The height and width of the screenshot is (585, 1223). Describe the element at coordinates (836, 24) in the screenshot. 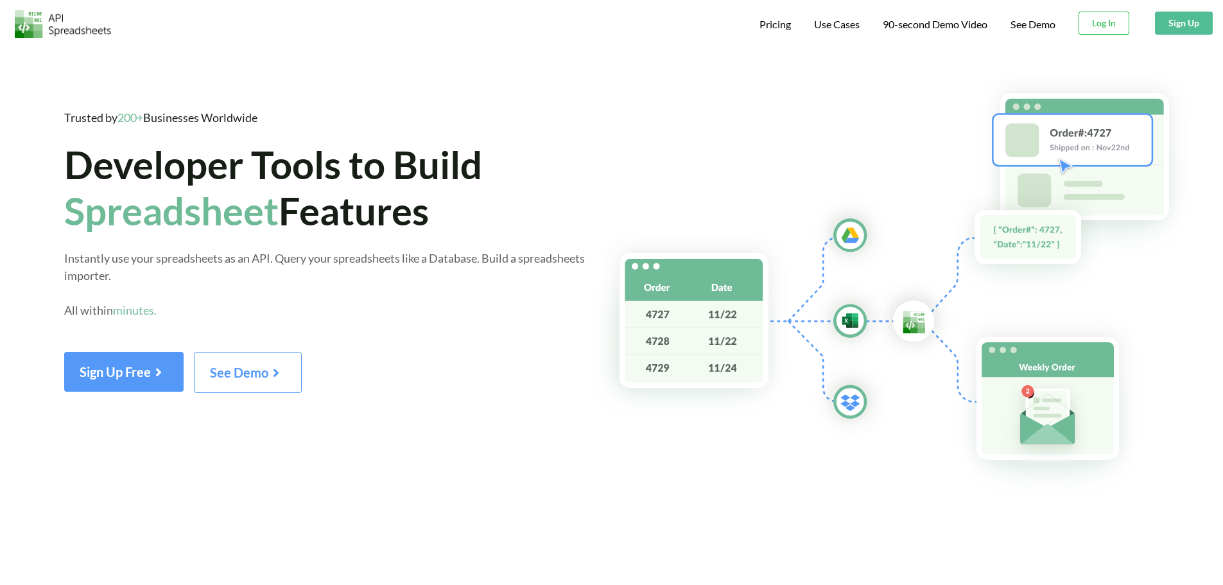

I see `span: Use Cases` at that location.